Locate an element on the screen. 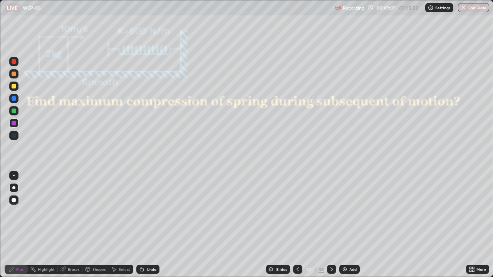 The width and height of the screenshot is (493, 277). div: More is located at coordinates (481, 269).